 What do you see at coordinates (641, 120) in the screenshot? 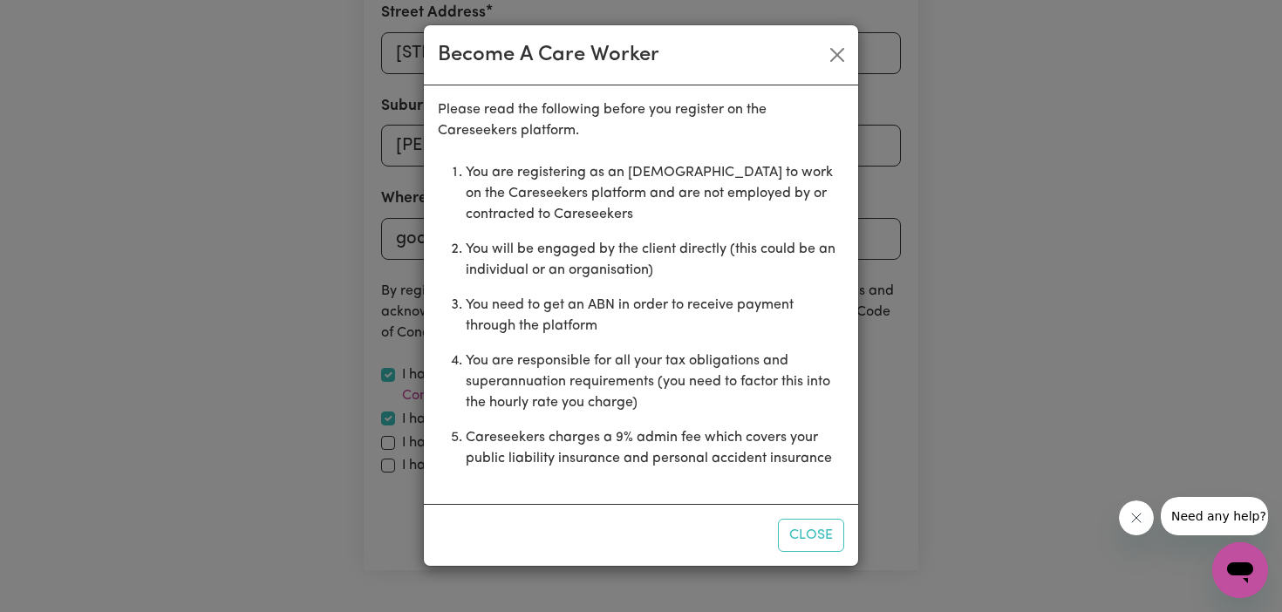
I see `p: Please read the following before you register on the Careseekers platform.` at bounding box center [641, 120].